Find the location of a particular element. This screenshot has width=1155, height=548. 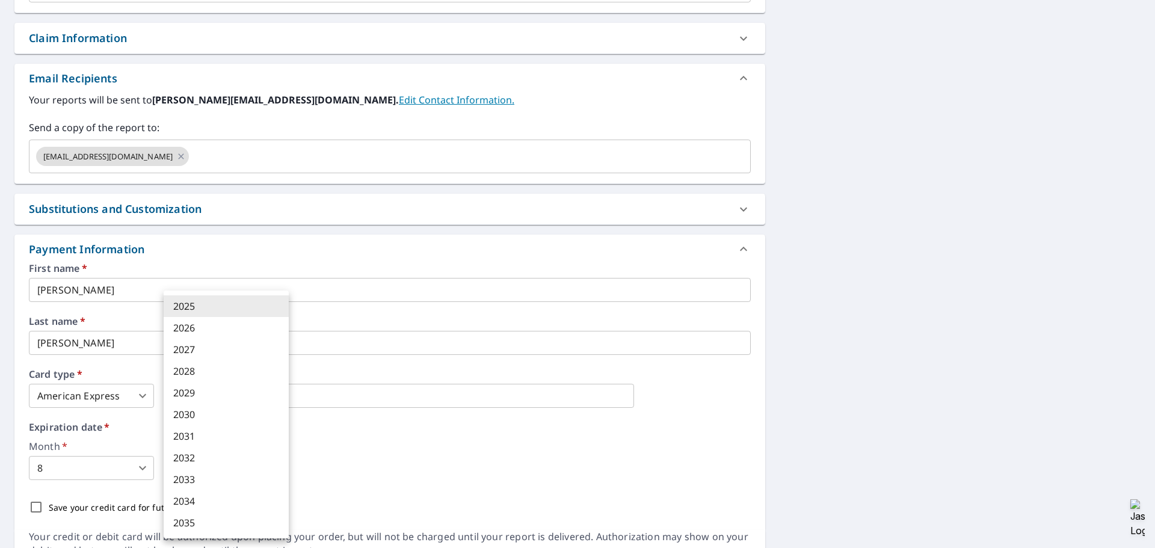

li: 2026 is located at coordinates (226, 328).